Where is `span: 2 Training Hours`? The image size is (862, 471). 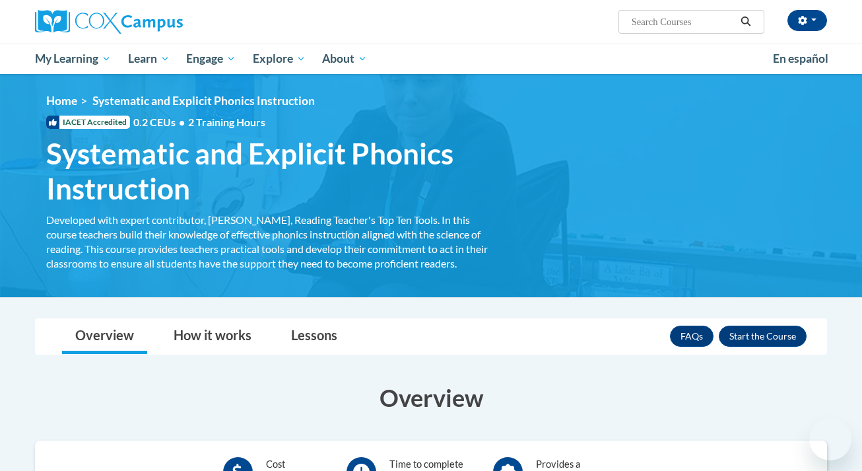 span: 2 Training Hours is located at coordinates (227, 122).